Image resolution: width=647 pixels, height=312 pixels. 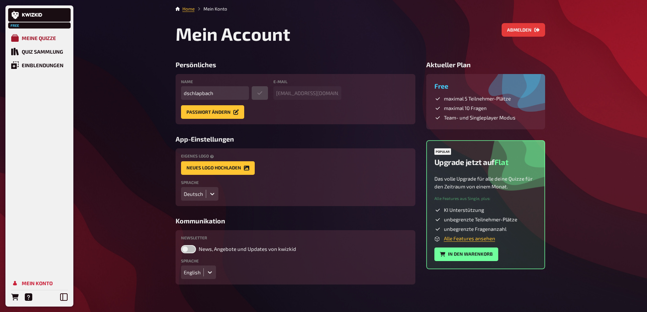 What do you see at coordinates (193, 194) in the screenshot?
I see `div: Deutsch` at bounding box center [193, 194].